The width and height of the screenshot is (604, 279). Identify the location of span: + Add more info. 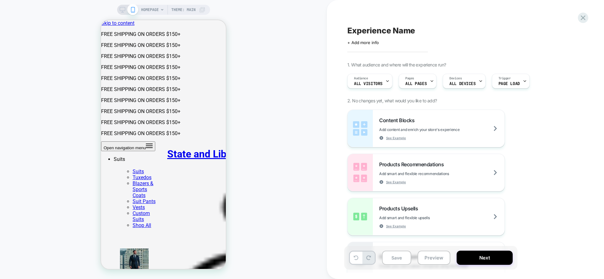
(363, 43).